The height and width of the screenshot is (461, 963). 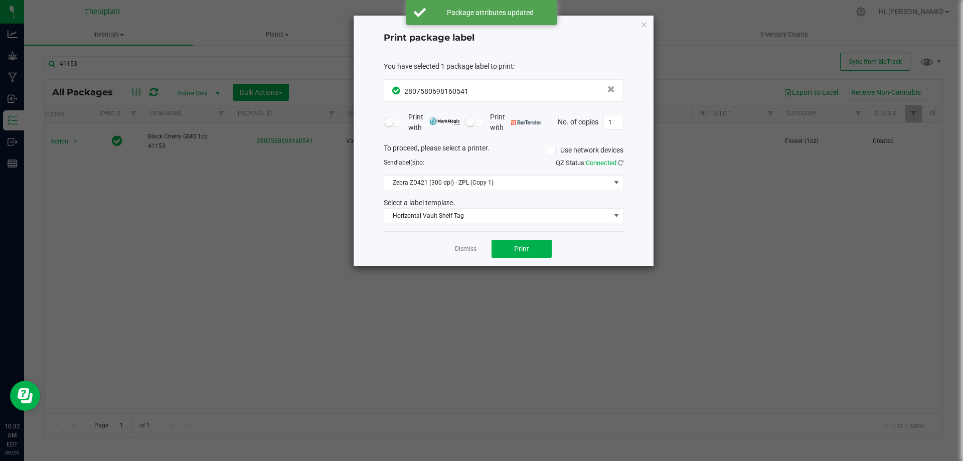 I want to click on a: Dismiss, so click(x=466, y=249).